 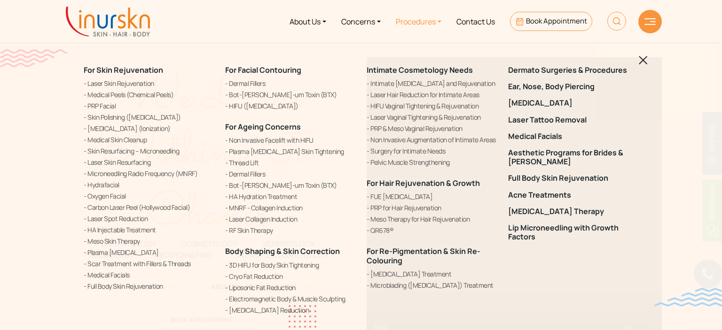 I want to click on a: PRP Facial, so click(x=148, y=106).